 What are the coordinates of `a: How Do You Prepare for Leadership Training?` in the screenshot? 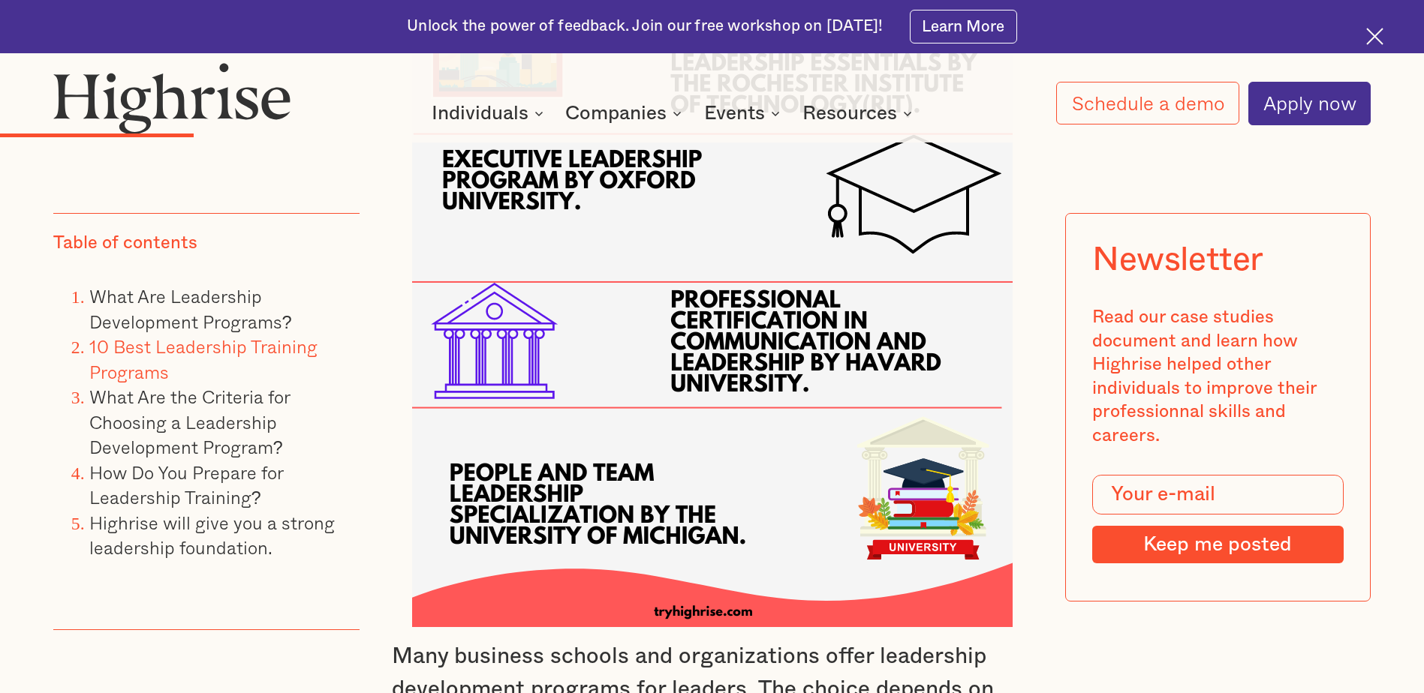 It's located at (186, 485).